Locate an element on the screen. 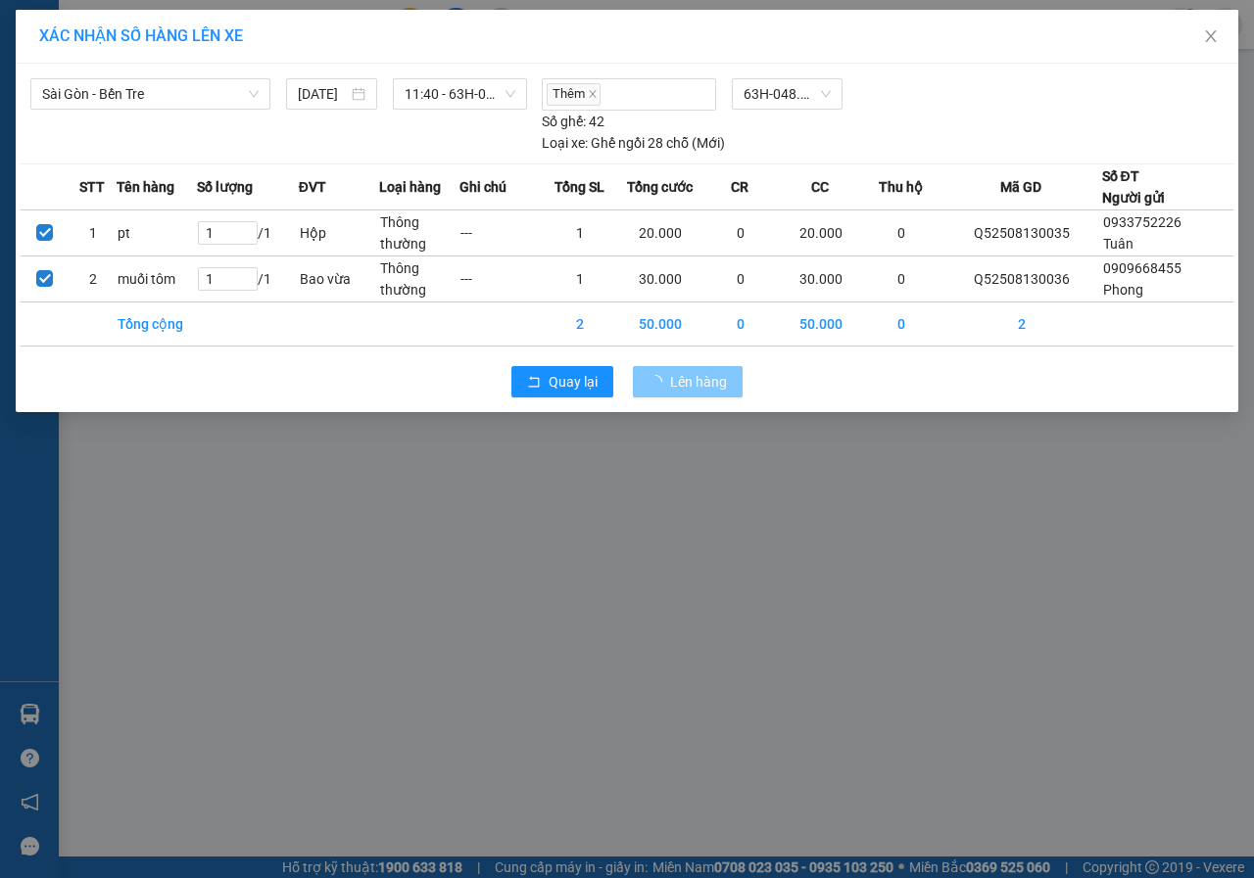 This screenshot has height=878, width=1254. button: Close is located at coordinates (1210, 37).